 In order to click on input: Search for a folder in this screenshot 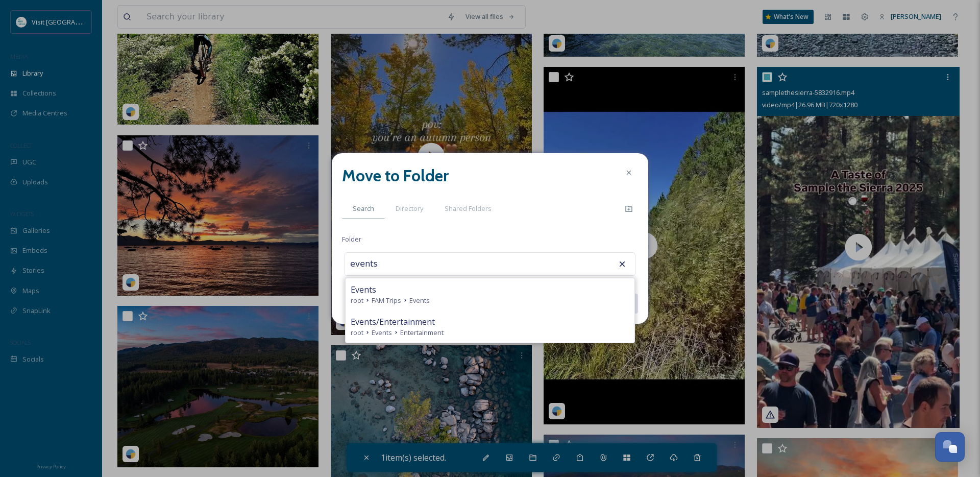, I will do `click(401, 264)`.